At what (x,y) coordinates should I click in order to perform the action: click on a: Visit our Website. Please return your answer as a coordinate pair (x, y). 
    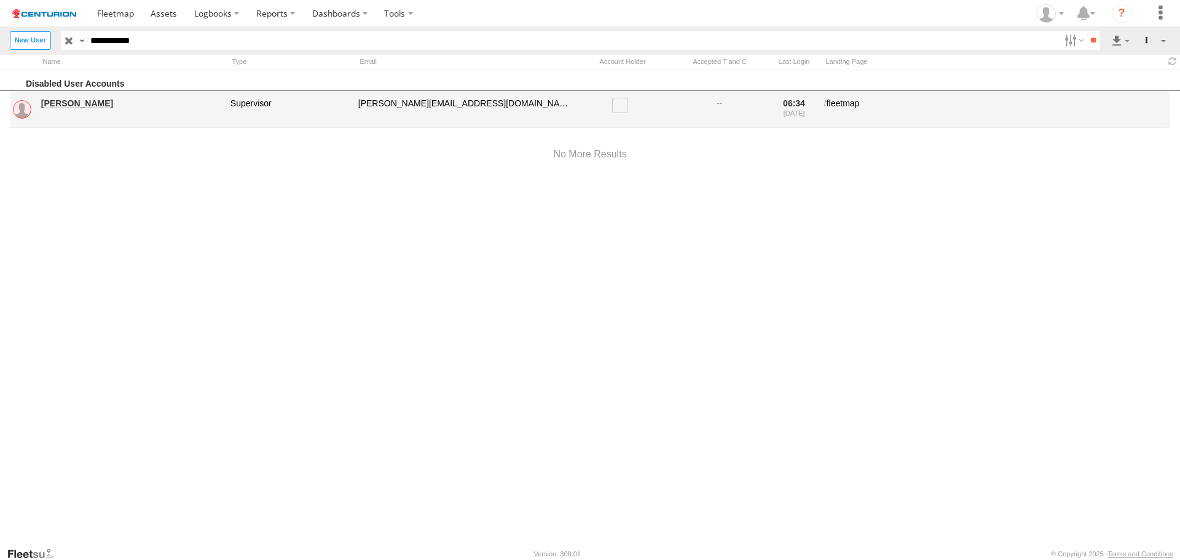
    Looking at the image, I should click on (35, 554).